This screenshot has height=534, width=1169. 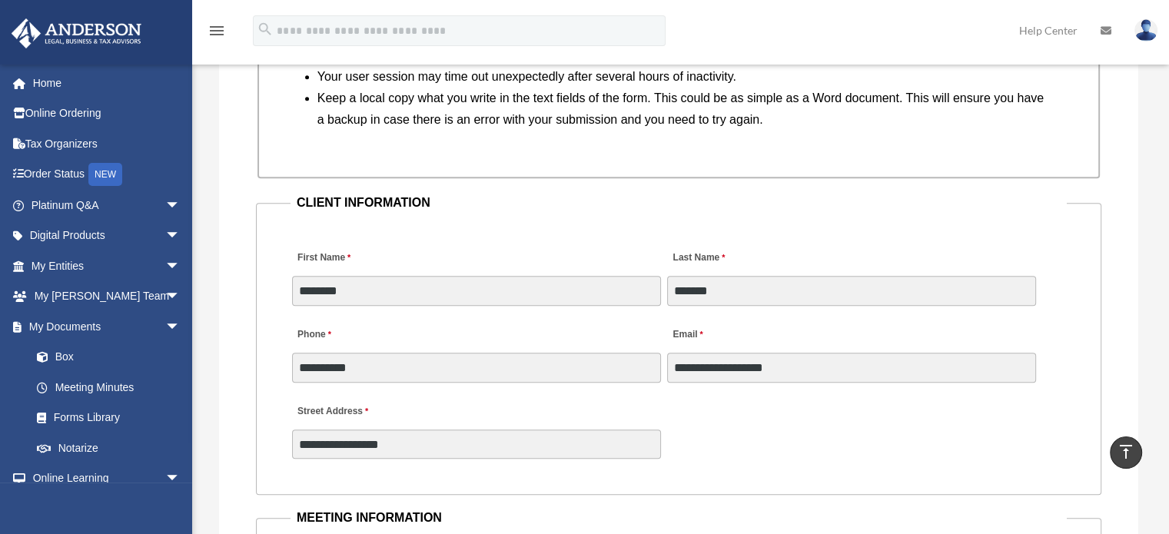 What do you see at coordinates (698, 258) in the screenshot?
I see `label: Last Name` at bounding box center [698, 258].